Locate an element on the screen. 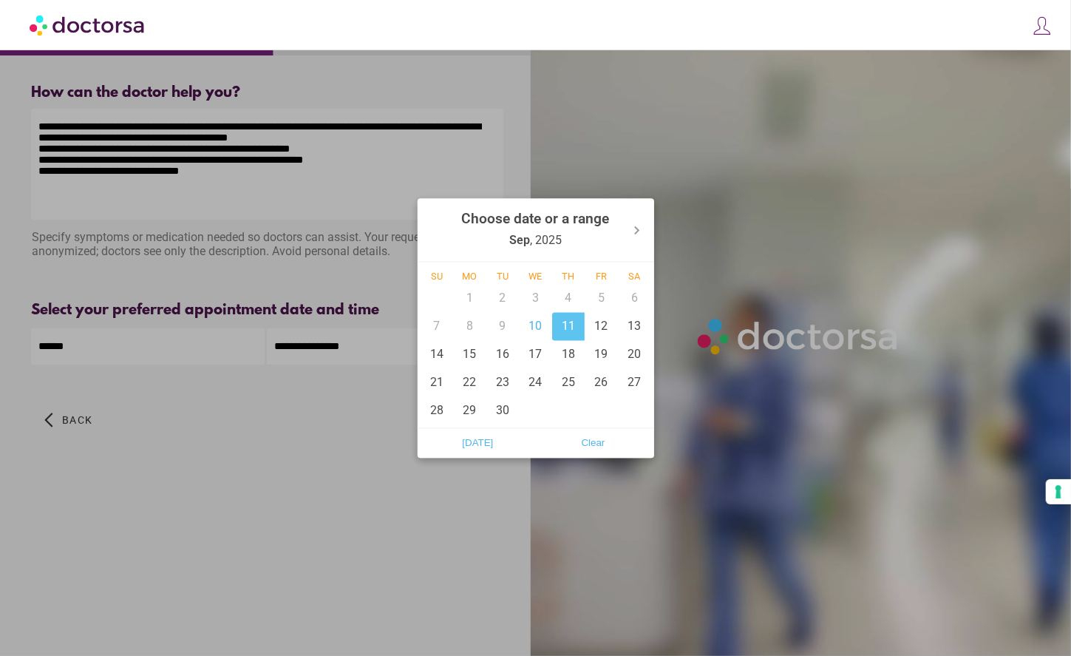  div: 25 is located at coordinates (568, 382).